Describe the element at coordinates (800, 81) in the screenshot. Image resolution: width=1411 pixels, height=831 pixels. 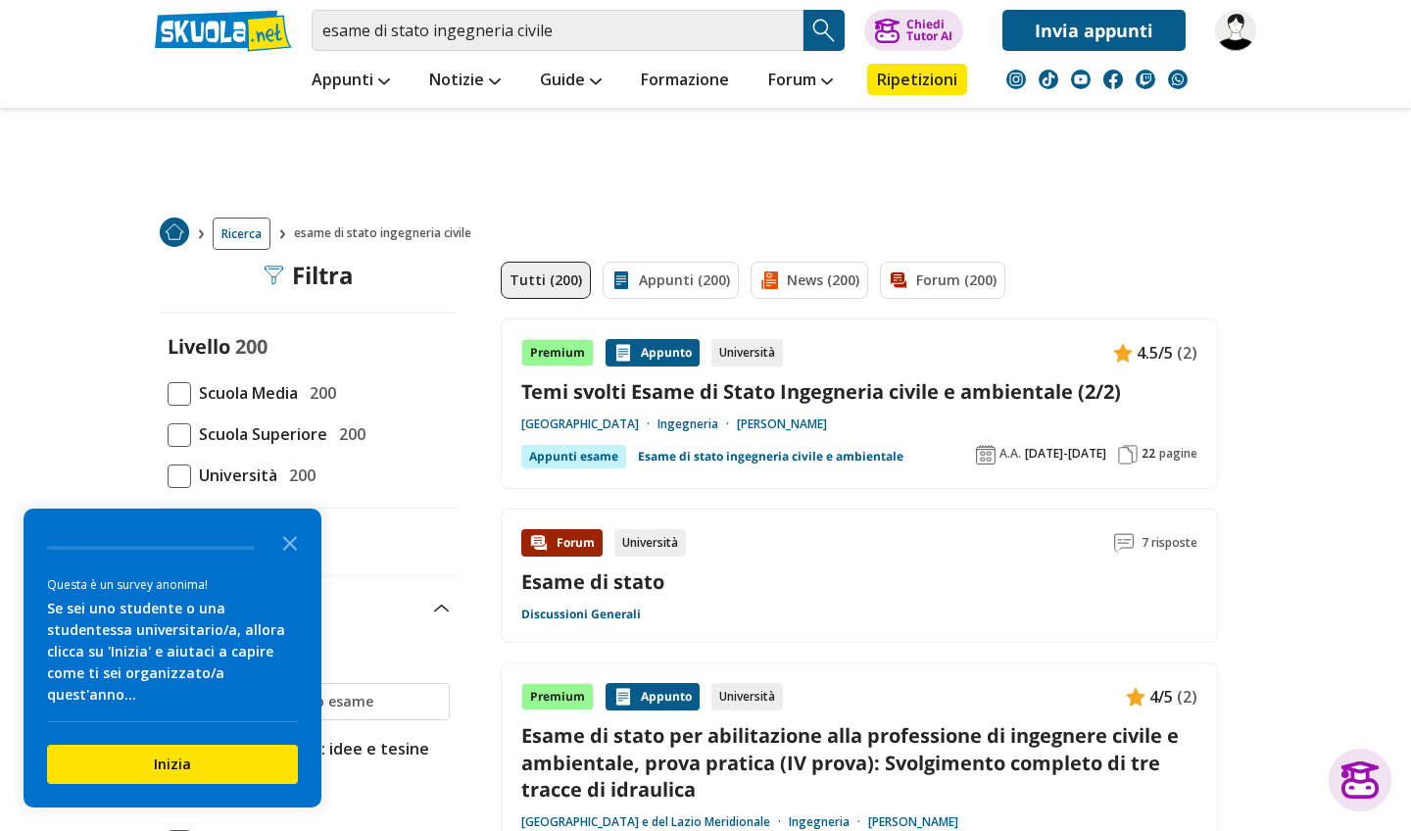
I see `a: Forum` at that location.